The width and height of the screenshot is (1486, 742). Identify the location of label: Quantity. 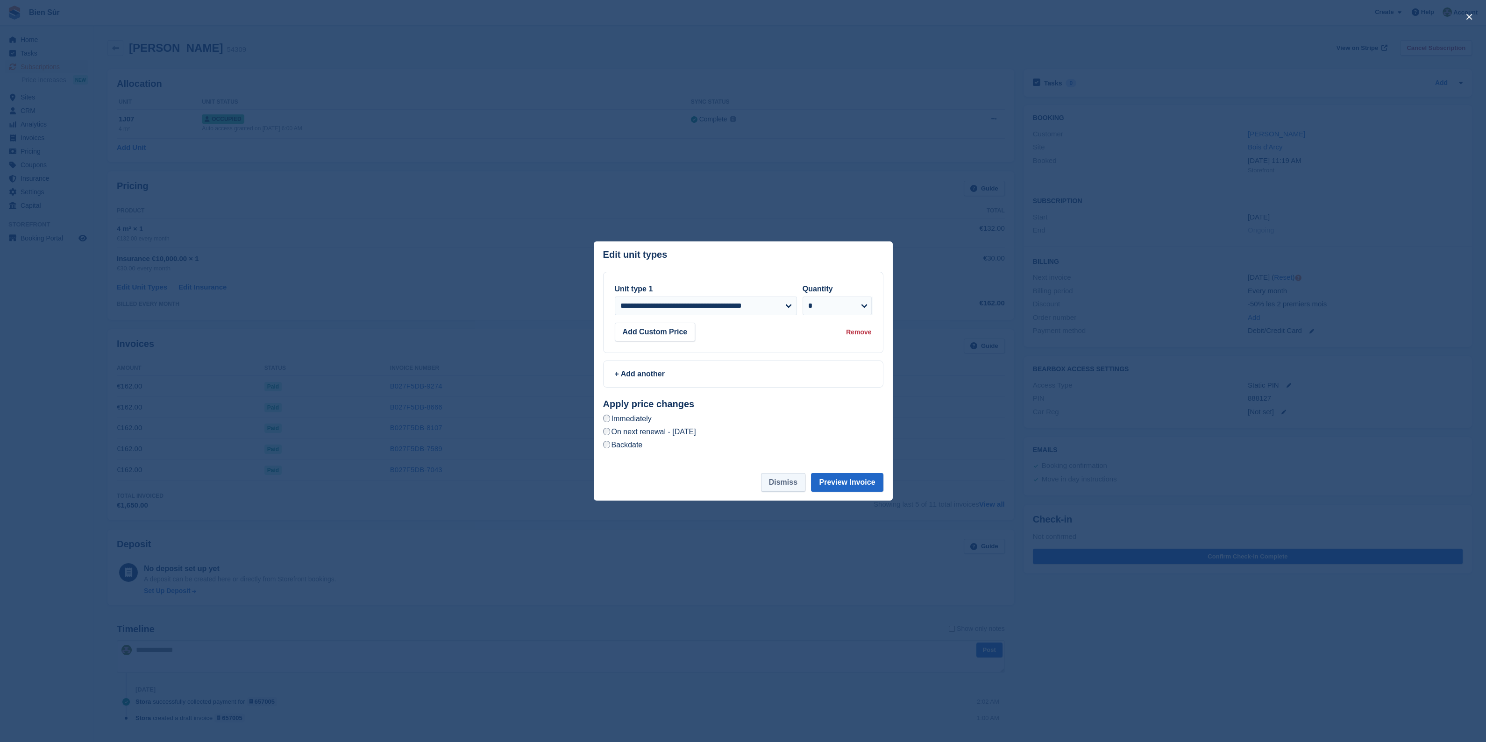
(817, 289).